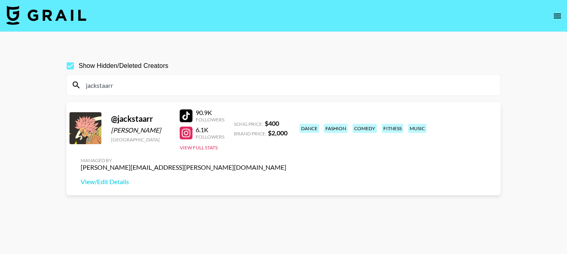 This screenshot has height=254, width=567. I want to click on div: fashion, so click(336, 128).